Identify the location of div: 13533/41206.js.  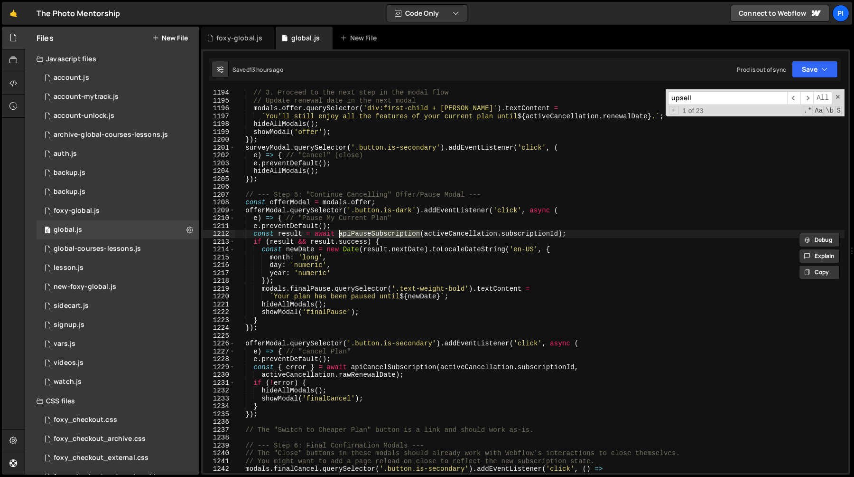
(118, 116).